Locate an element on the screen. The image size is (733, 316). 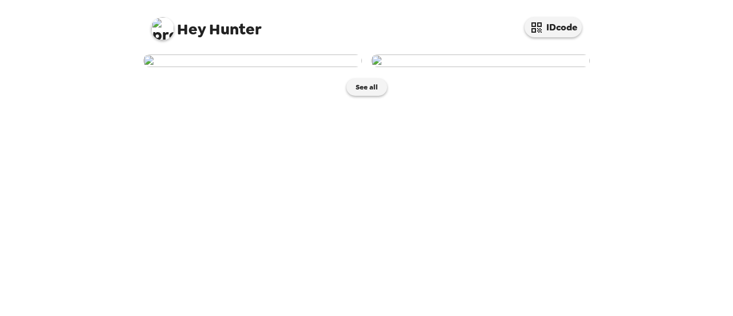
img: profile pic is located at coordinates (163, 29).